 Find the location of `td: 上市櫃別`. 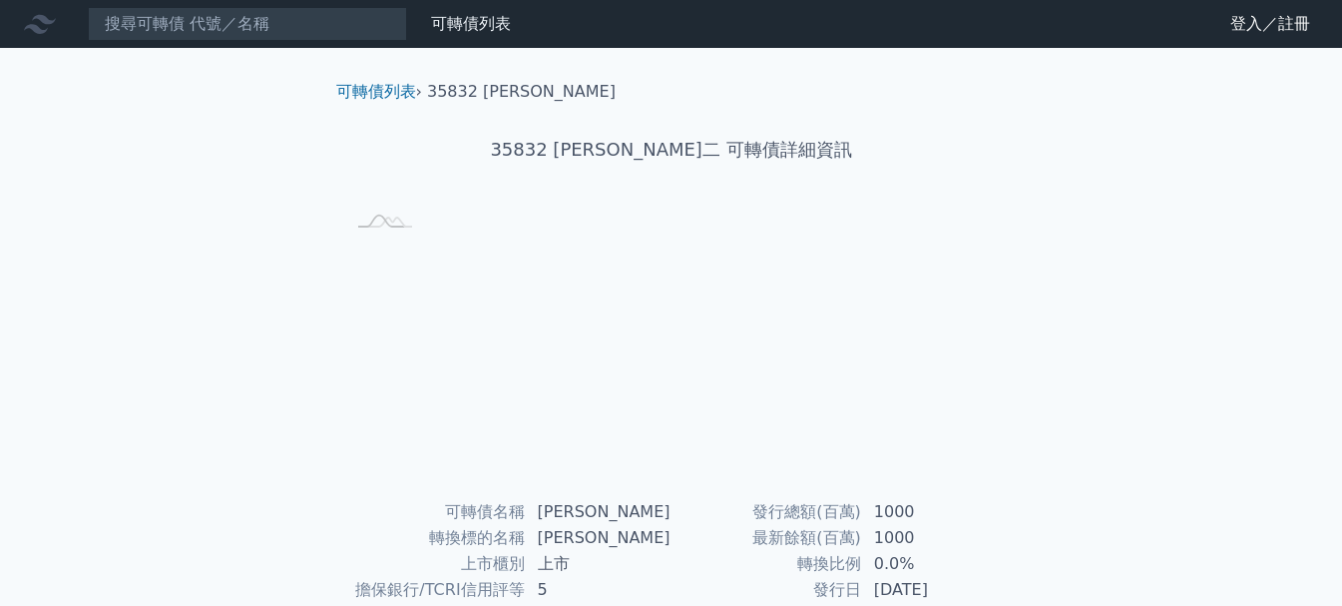

td: 上市櫃別 is located at coordinates (435, 564).